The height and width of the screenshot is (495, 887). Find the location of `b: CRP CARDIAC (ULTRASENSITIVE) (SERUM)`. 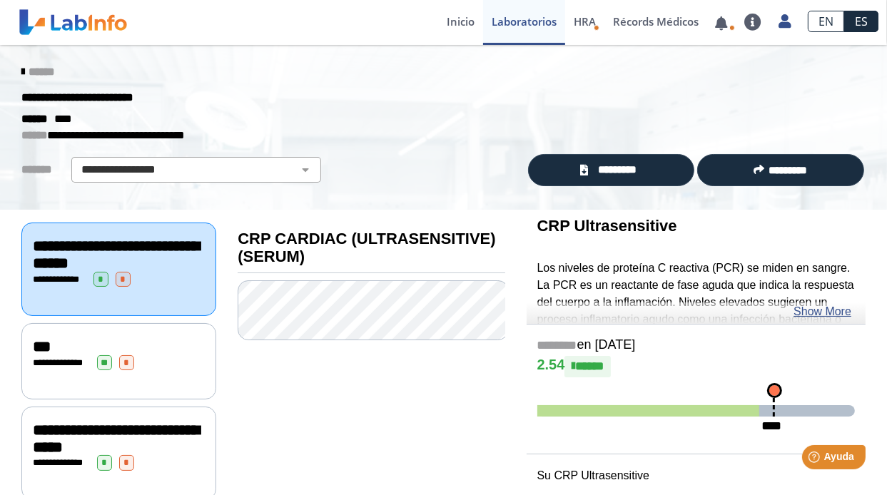

b: CRP CARDIAC (ULTRASENSITIVE) (SERUM) is located at coordinates (366, 248).